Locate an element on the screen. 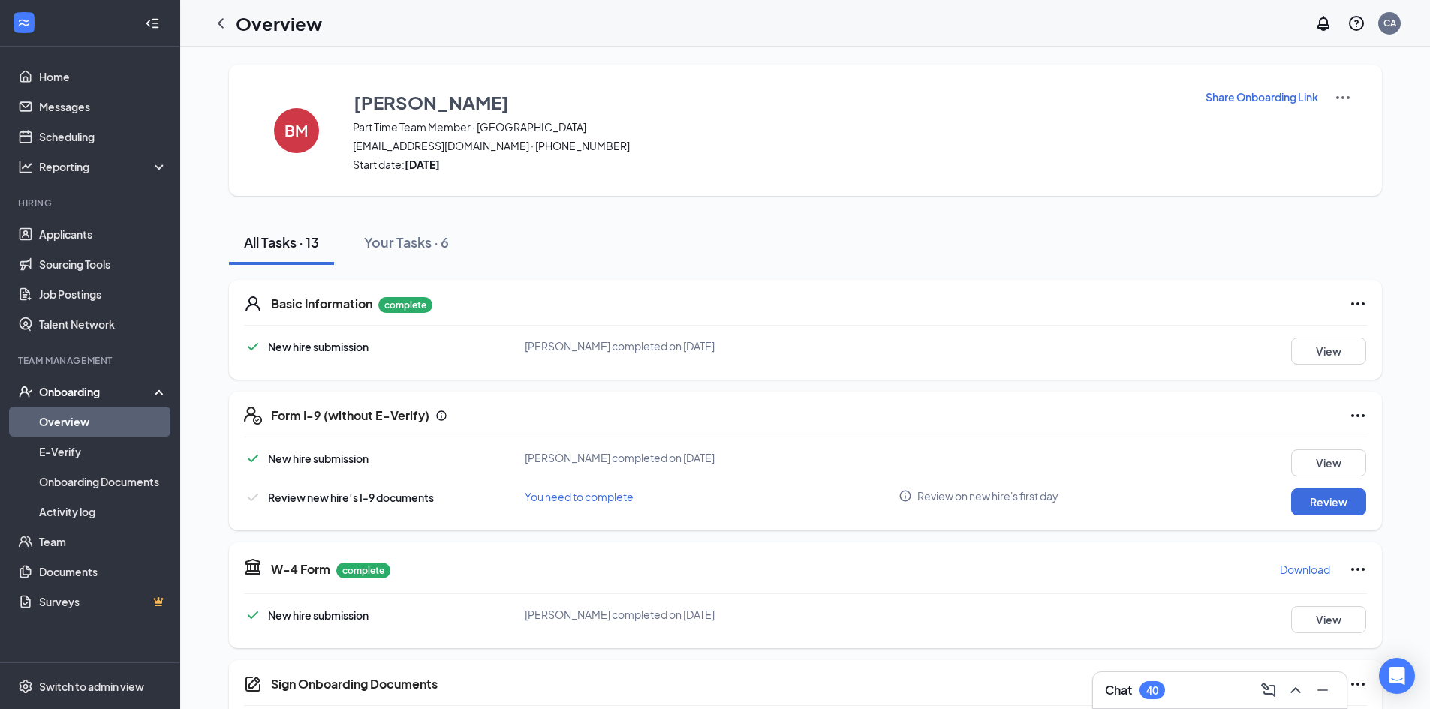 The height and width of the screenshot is (709, 1430). h4: BM is located at coordinates (296, 131).